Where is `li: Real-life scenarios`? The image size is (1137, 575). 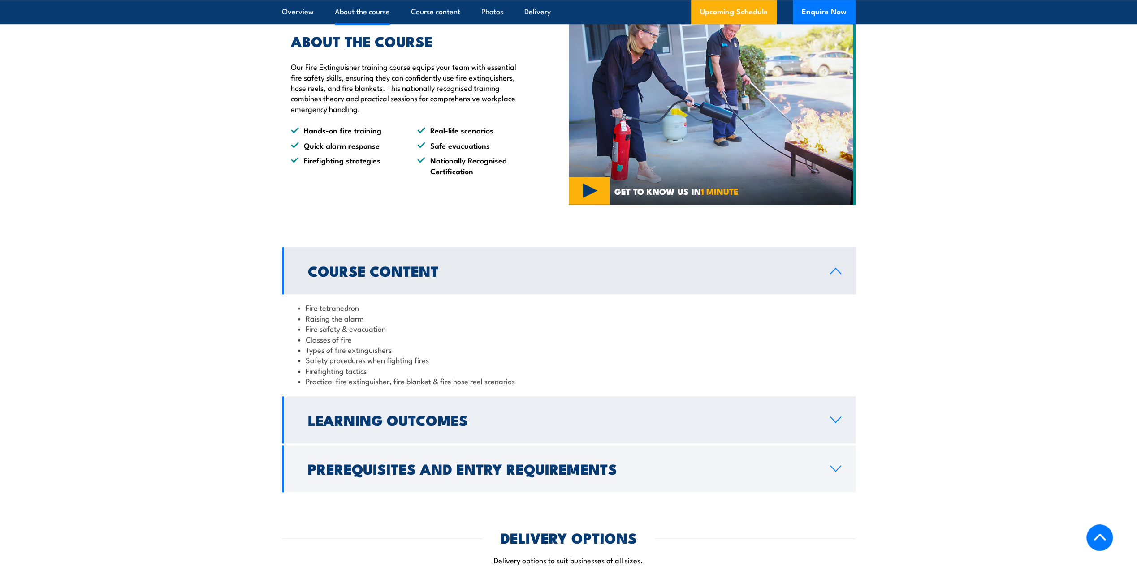 li: Real-life scenarios is located at coordinates (472, 130).